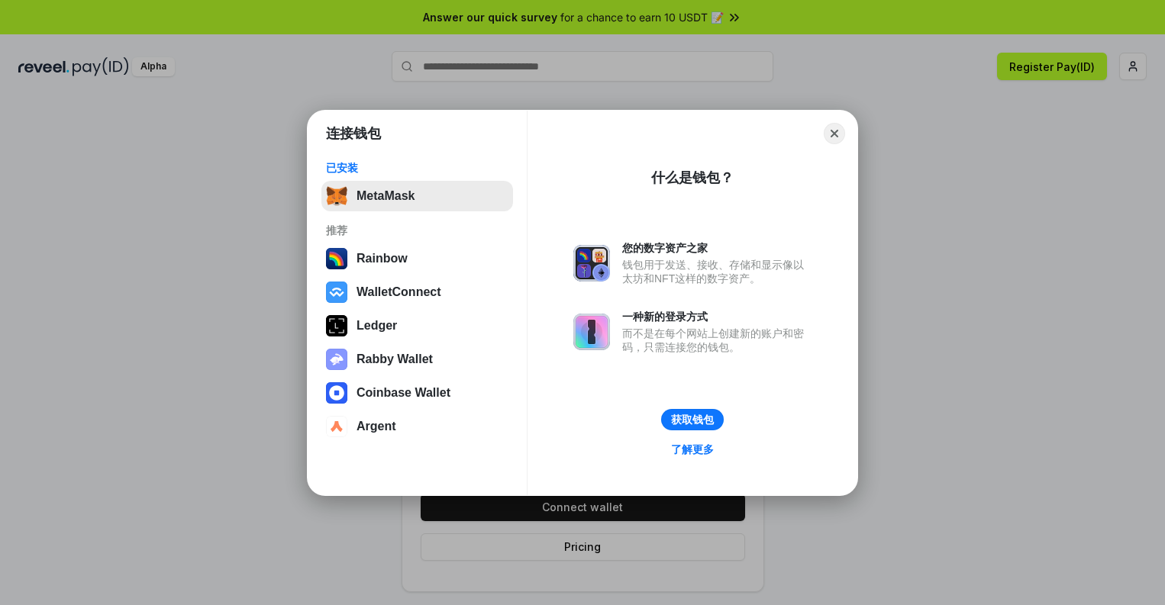 This screenshot has width=1165, height=605. I want to click on div: 推荐, so click(417, 231).